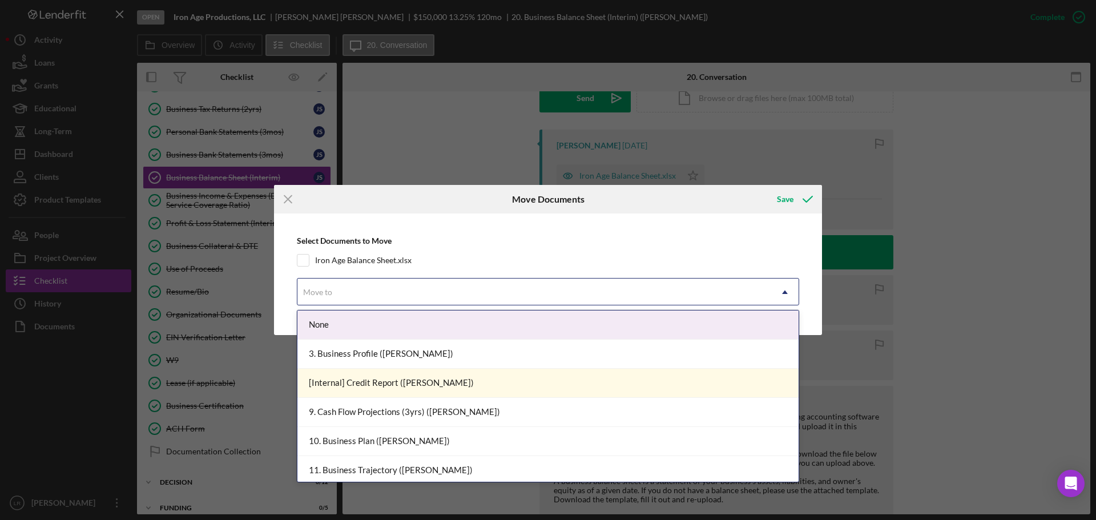  What do you see at coordinates (548, 199) in the screenshot?
I see `h6: Move Documents` at bounding box center [548, 199].